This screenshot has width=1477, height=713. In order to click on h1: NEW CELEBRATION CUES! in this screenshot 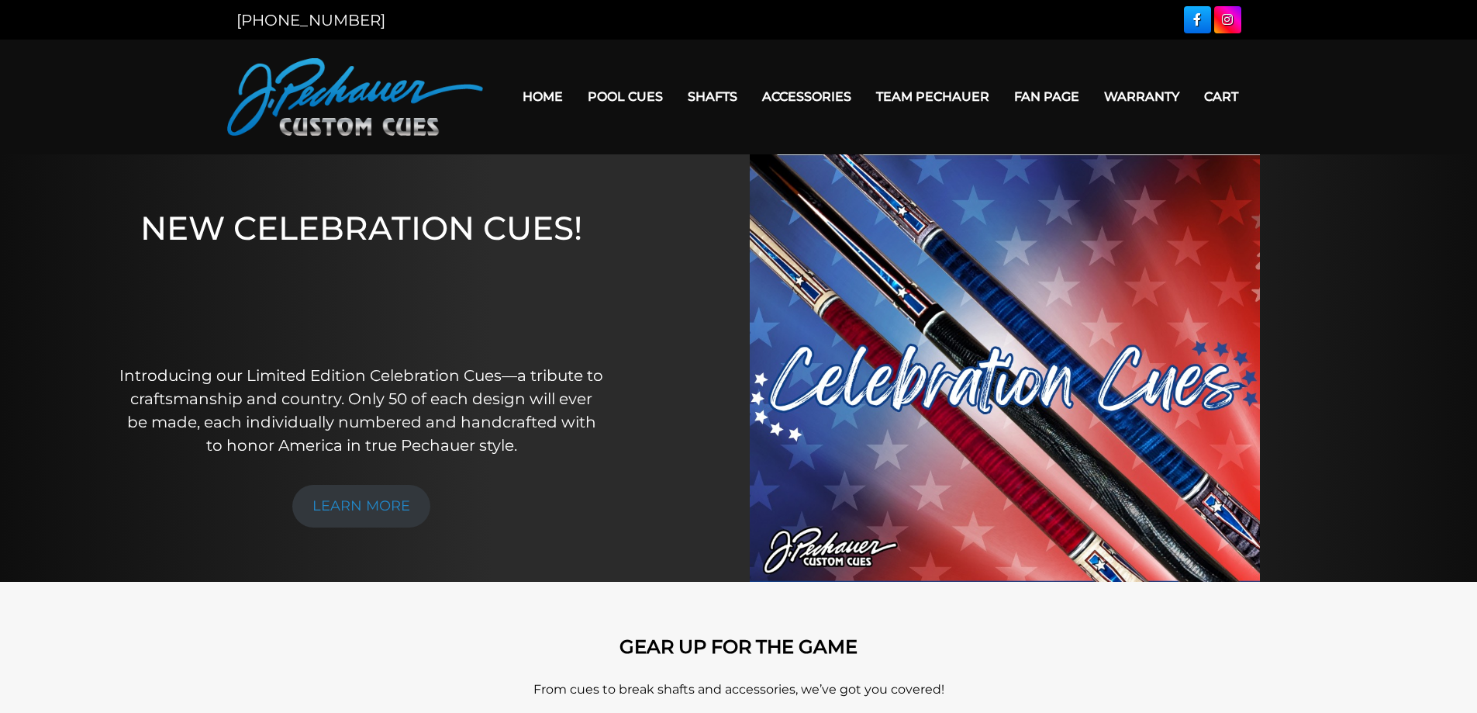, I will do `click(361, 275)`.